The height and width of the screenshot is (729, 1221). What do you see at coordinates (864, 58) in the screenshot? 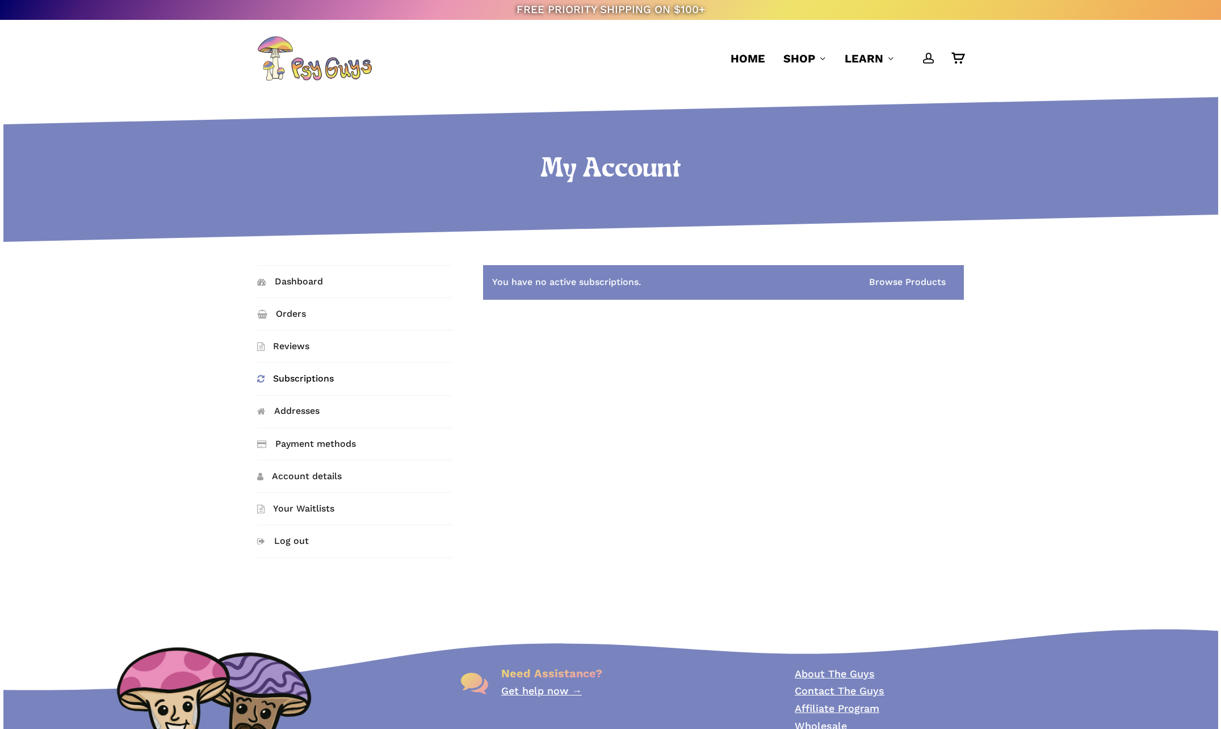
I see `span: Learn` at bounding box center [864, 58].